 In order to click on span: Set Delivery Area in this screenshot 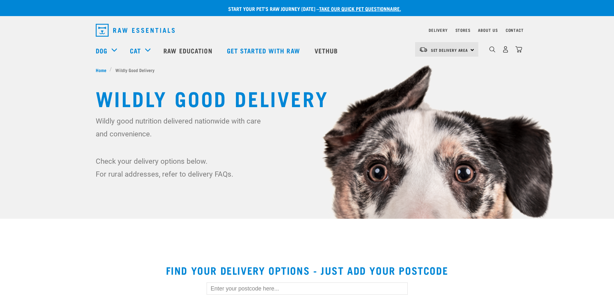, I will do `click(449, 50)`.